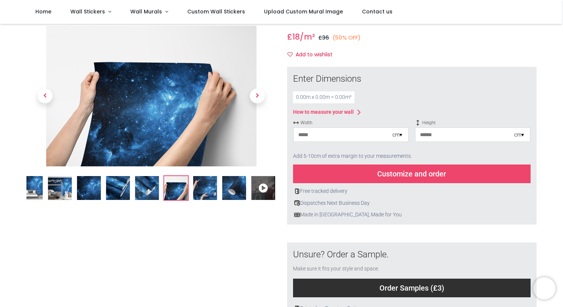  Describe the element at coordinates (473, 123) in the screenshot. I see `span: Height` at that location.